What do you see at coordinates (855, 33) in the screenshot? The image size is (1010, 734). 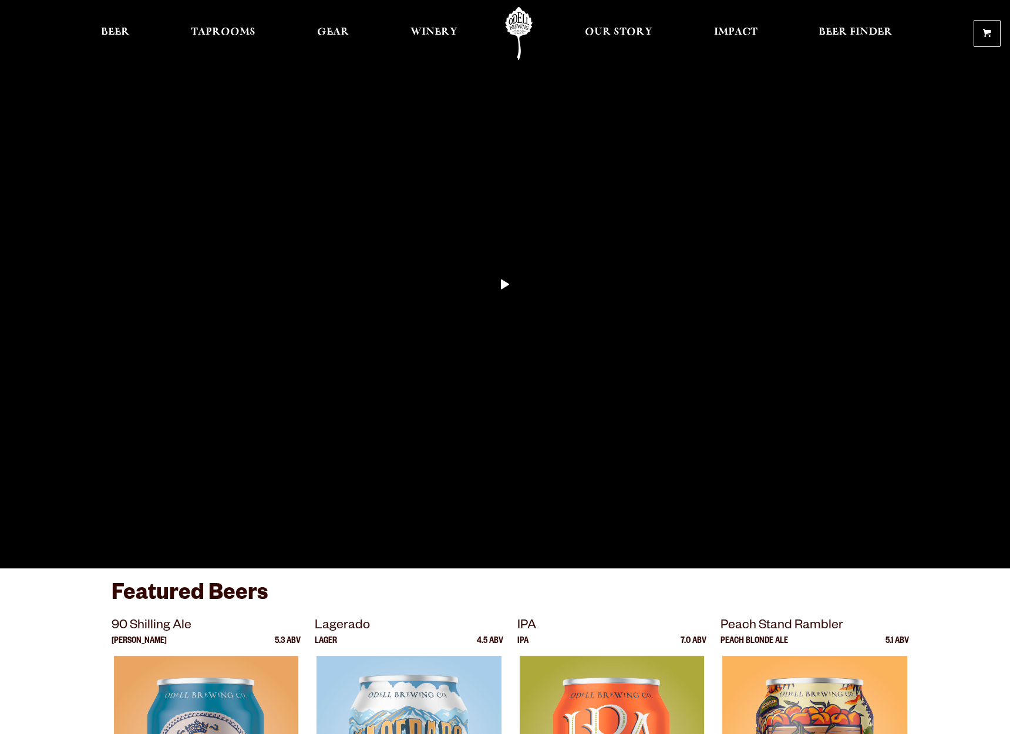 I see `a: Beer Finder` at bounding box center [855, 33].